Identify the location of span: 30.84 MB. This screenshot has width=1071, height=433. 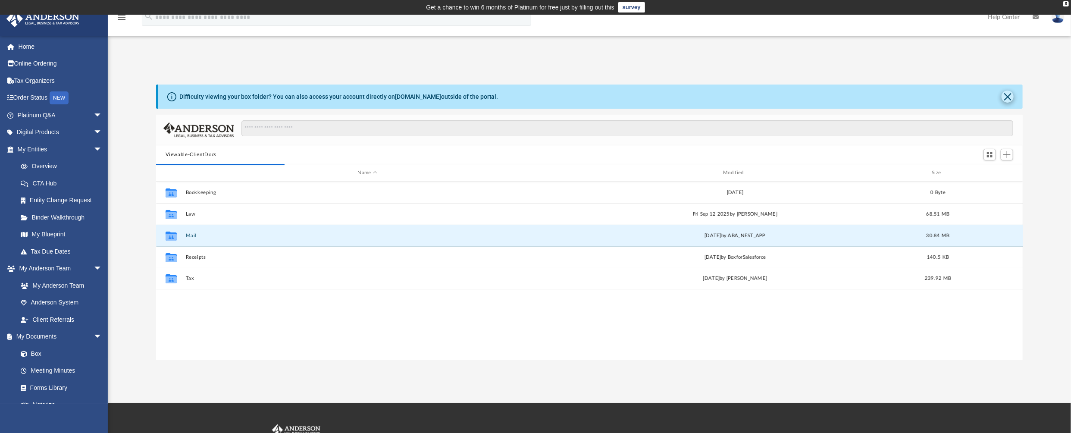
(938, 235).